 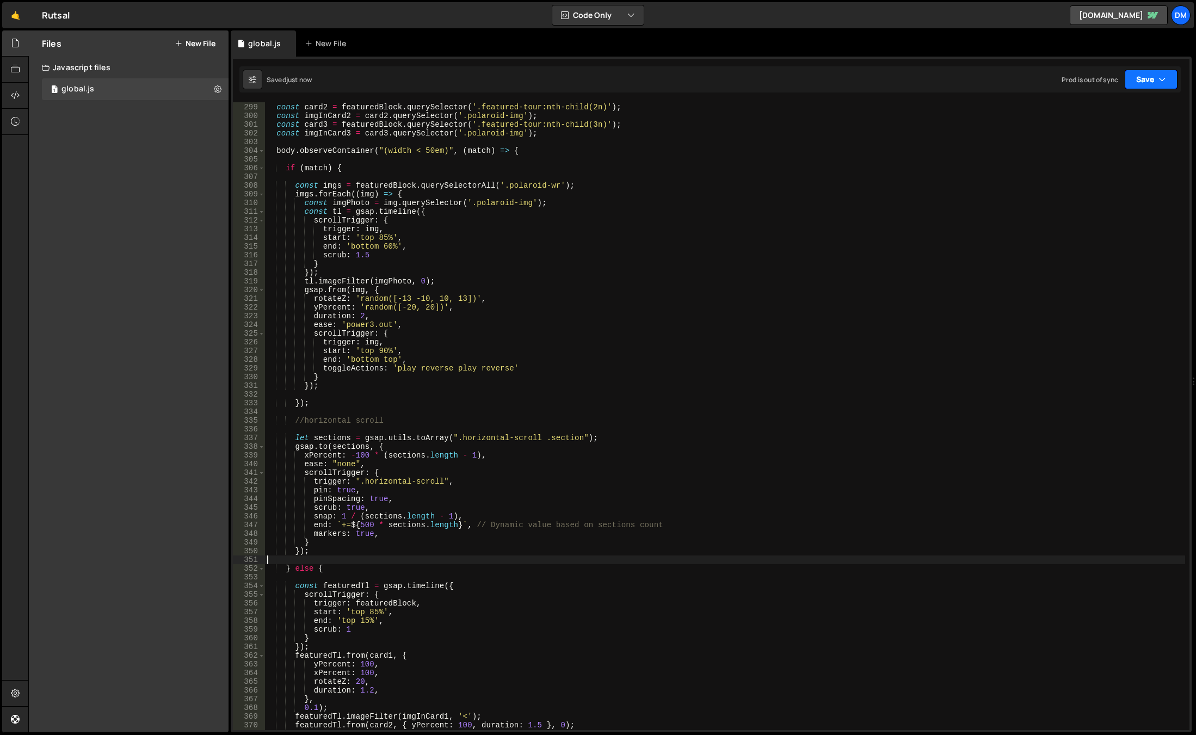 What do you see at coordinates (249, 264) in the screenshot?
I see `div: 317` at bounding box center [249, 264].